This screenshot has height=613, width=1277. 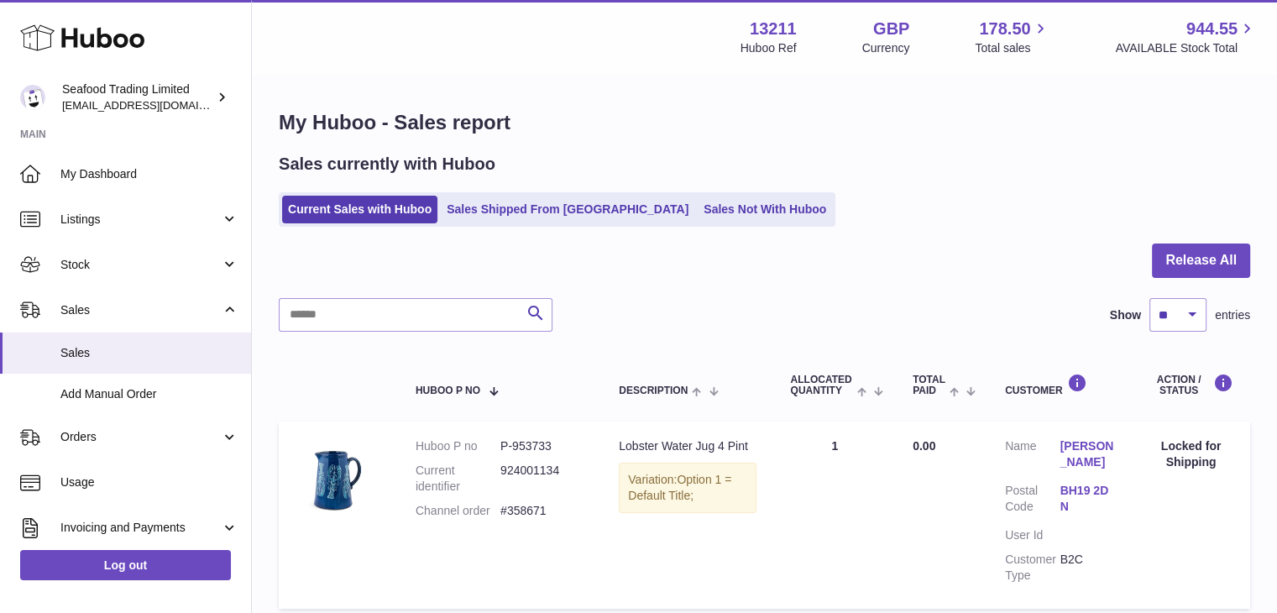 What do you see at coordinates (679, 487) in the screenshot?
I see `span: Option 1 = Default Title;` at bounding box center [679, 487].